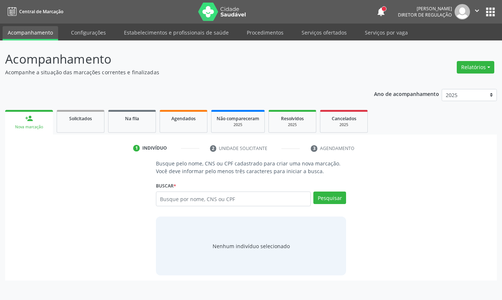 This screenshot has width=502, height=300. What do you see at coordinates (88, 32) in the screenshot?
I see `a: Configurações` at bounding box center [88, 32].